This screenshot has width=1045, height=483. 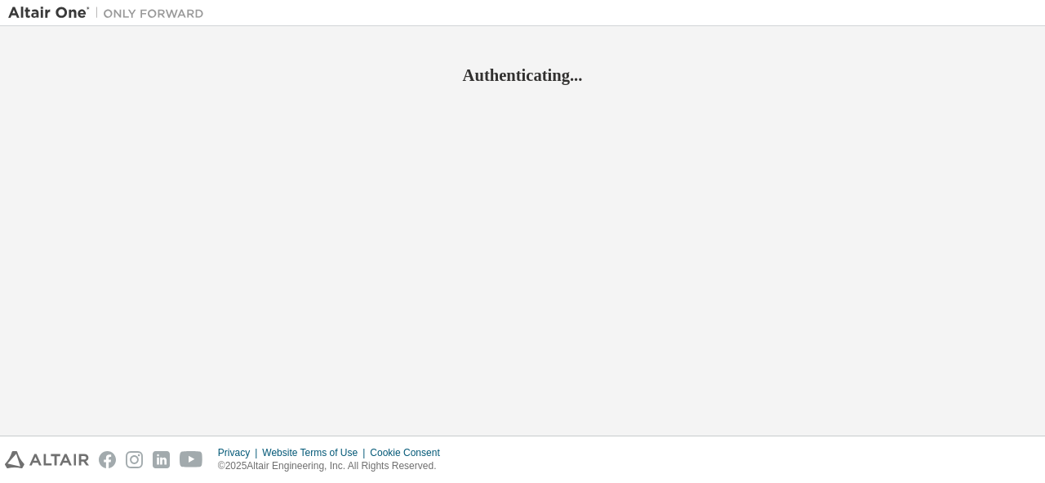 I want to click on img: facebook.svg, so click(x=107, y=459).